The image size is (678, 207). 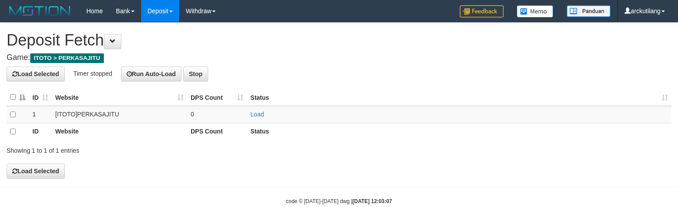 I want to click on img: panduan.png, so click(x=589, y=11).